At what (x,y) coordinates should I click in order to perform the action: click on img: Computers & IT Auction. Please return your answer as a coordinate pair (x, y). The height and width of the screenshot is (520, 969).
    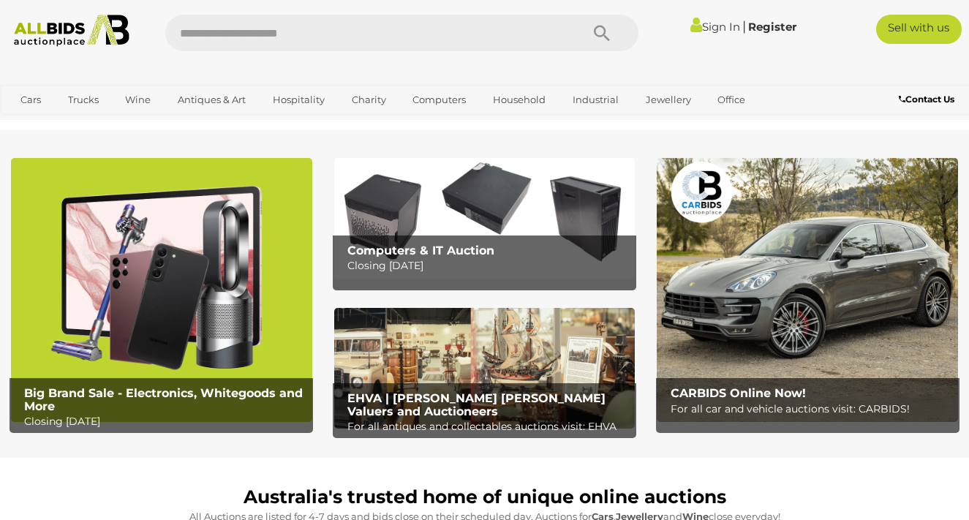
    Looking at the image, I should click on (485, 218).